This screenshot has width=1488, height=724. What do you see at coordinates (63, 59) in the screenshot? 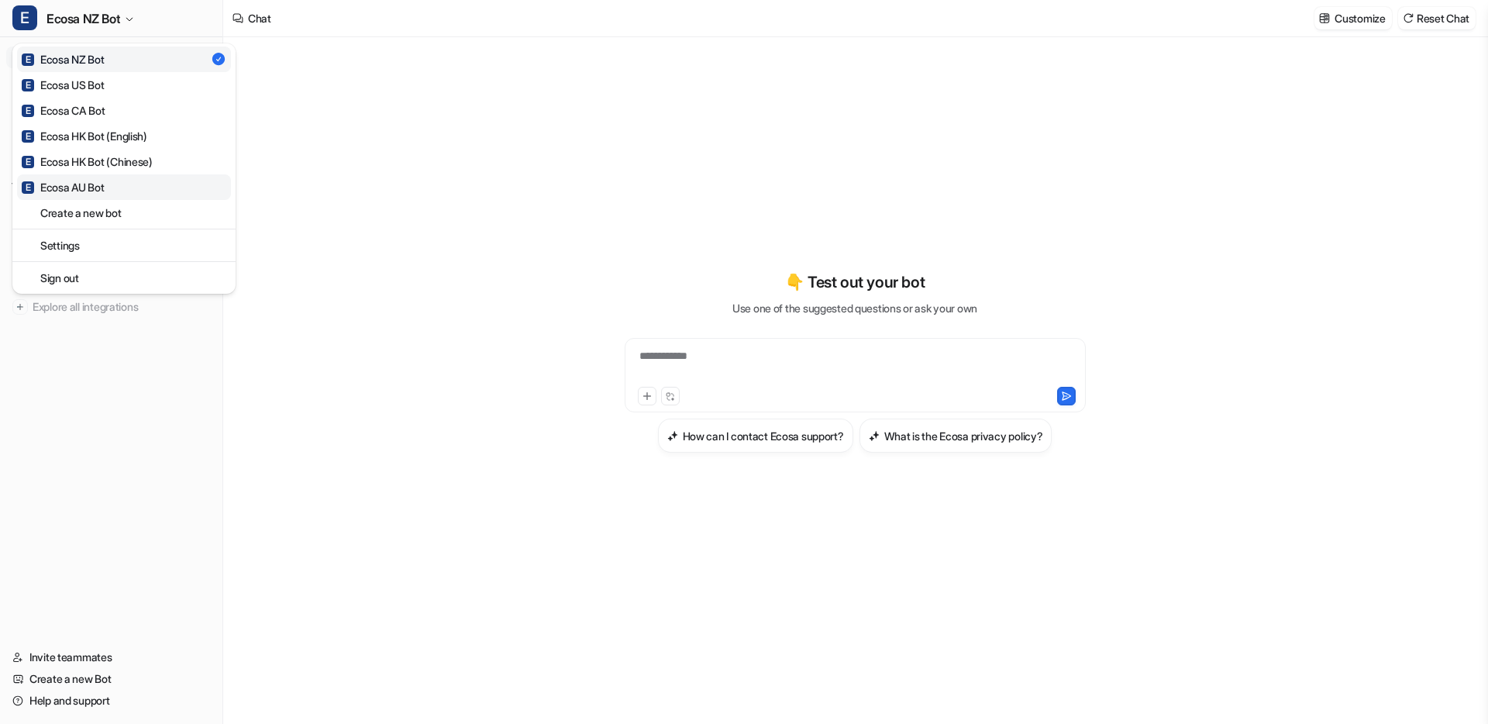
I see `div: Ecosa NZ Bot` at bounding box center [63, 59].